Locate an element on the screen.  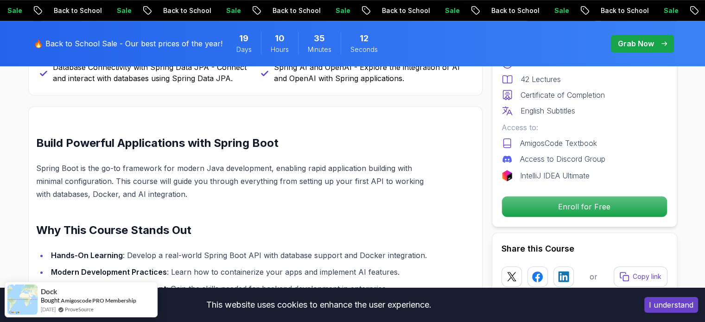
p: Spring AI and OpenAI - Explore the integration of AI and OpenAI with Spring applications. is located at coordinates (372, 73).